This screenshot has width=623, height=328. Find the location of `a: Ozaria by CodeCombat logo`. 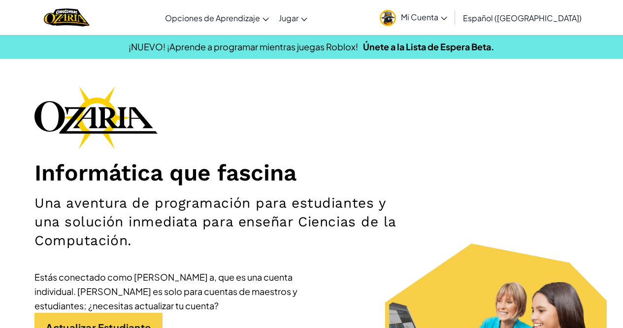

a: Ozaria by CodeCombat logo is located at coordinates (67, 17).